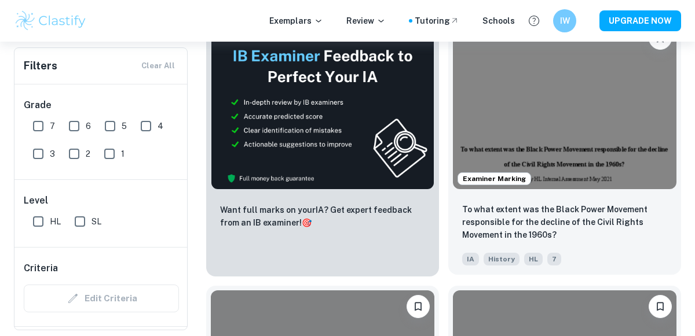  Describe the element at coordinates (41, 66) in the screenshot. I see `h6: Filters` at that location.